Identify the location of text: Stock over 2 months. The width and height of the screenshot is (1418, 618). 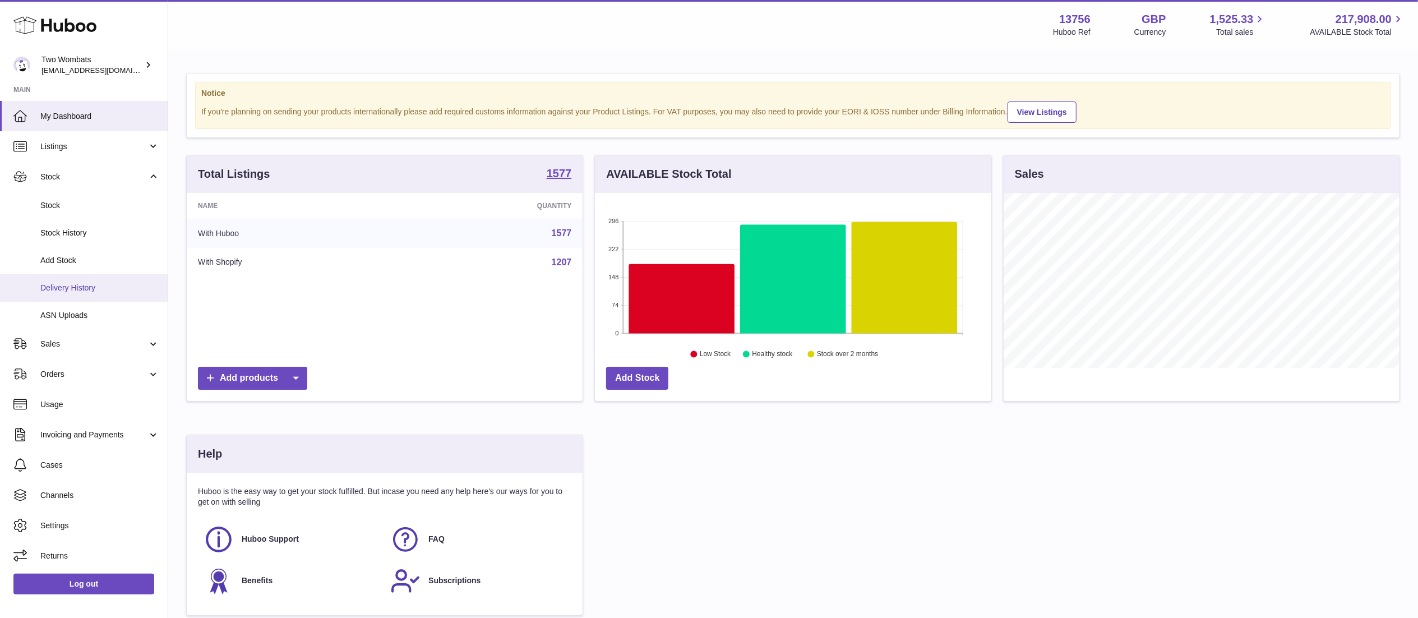
(847, 354).